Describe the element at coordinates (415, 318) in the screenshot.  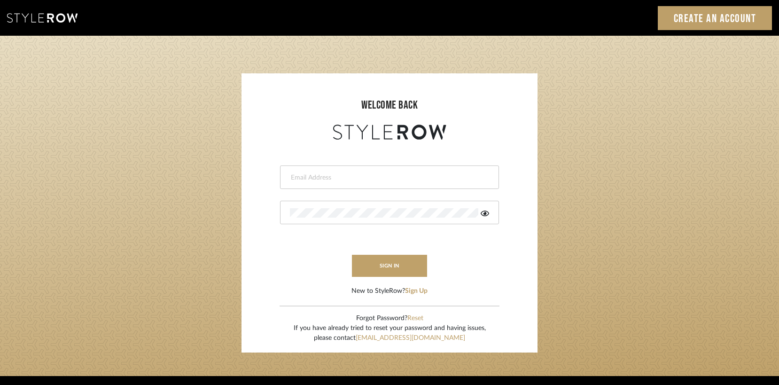
I see `button: Reset` at that location.